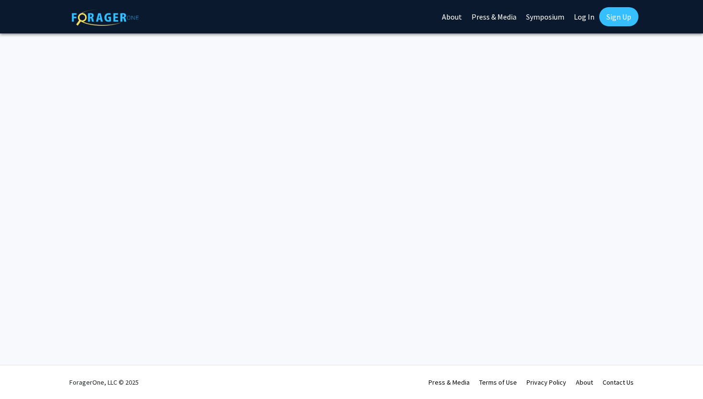 The width and height of the screenshot is (703, 399). What do you see at coordinates (619, 17) in the screenshot?
I see `a: Sign Up` at bounding box center [619, 17].